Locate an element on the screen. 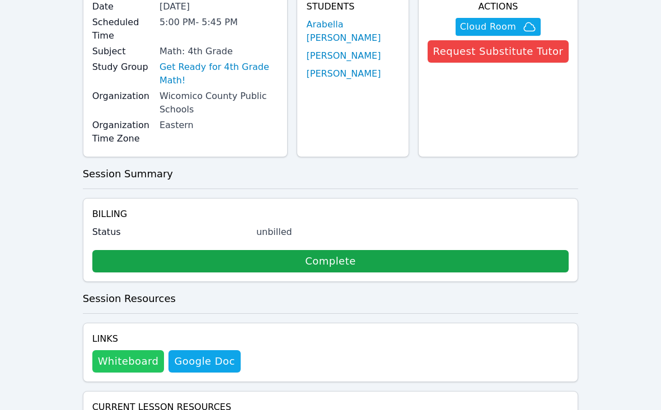 The width and height of the screenshot is (661, 410). a: Get Ready for 4th Grade Math! is located at coordinates (219, 74).